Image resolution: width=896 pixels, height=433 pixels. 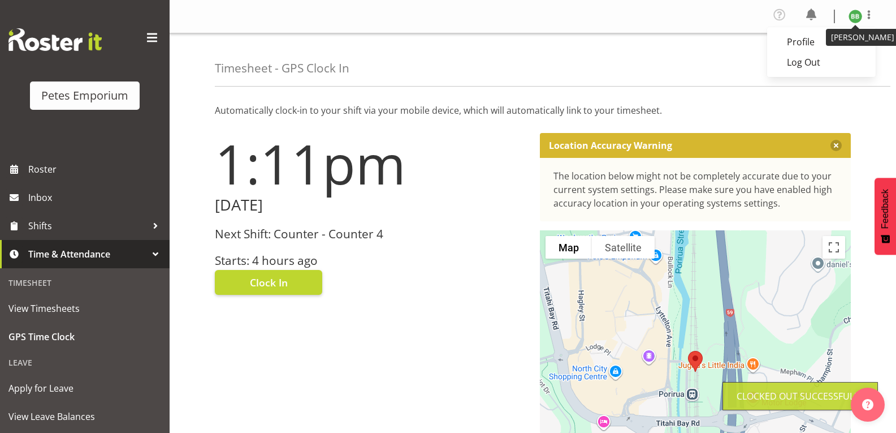 I want to click on div: Clocked out Successfully, so click(x=800, y=396).